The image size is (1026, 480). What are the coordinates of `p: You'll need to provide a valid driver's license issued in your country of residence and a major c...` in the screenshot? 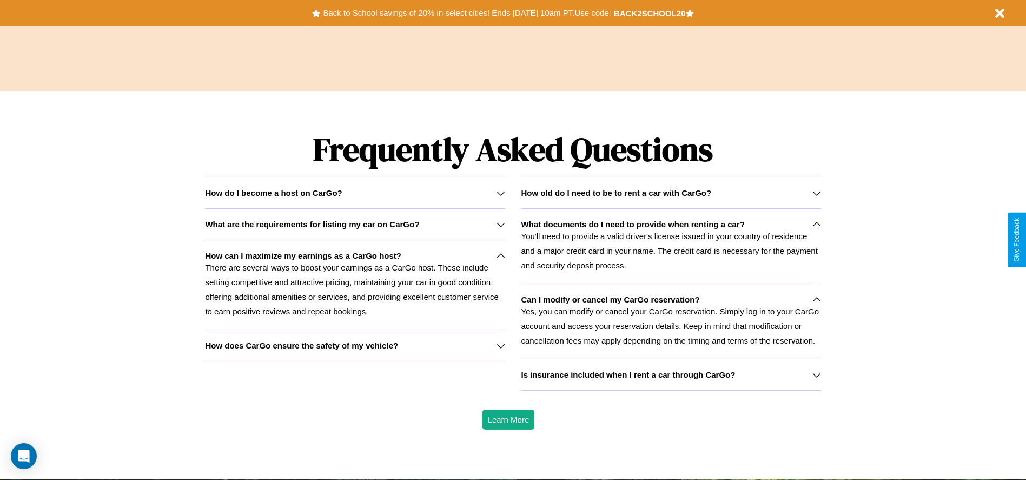 It's located at (671, 250).